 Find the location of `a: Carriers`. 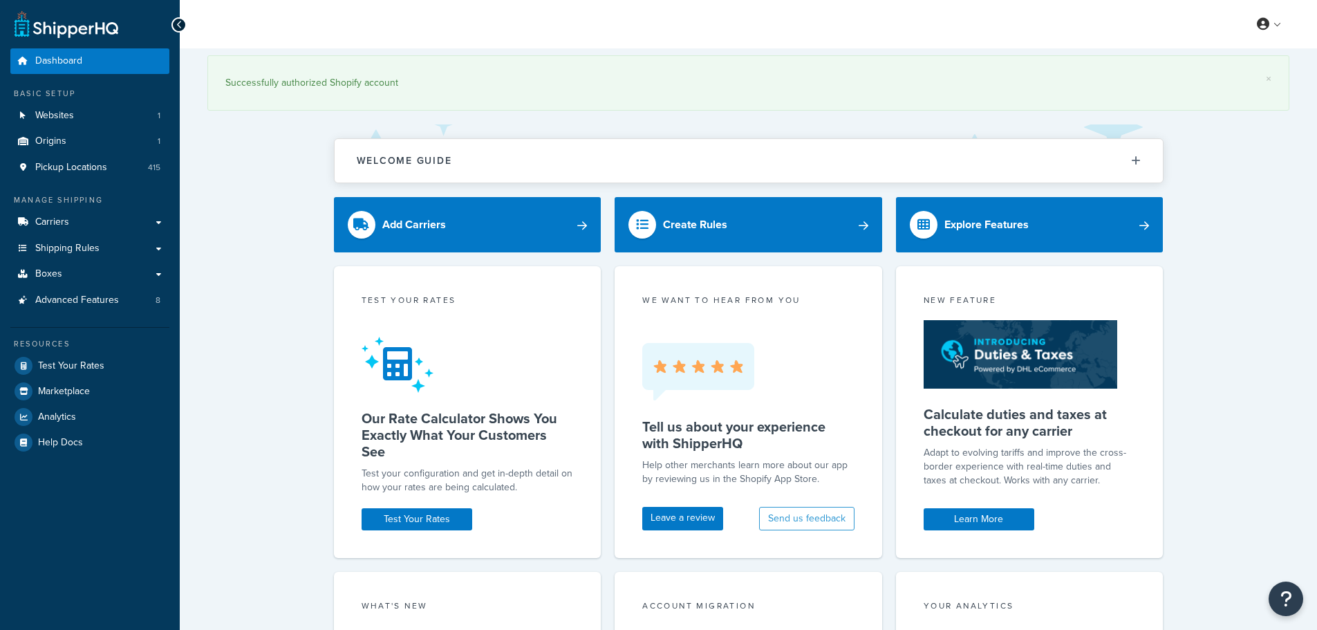

a: Carriers is located at coordinates (90, 222).